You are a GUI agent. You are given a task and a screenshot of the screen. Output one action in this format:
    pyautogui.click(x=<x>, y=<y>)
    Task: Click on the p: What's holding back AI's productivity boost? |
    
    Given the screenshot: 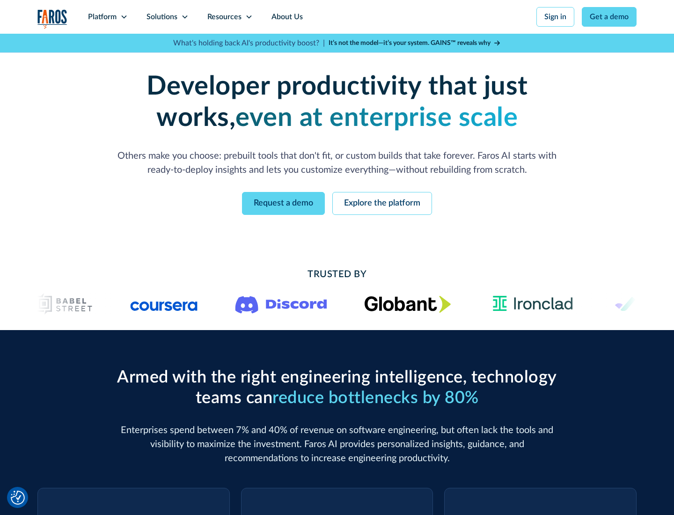 What is the action you would take?
    pyautogui.click(x=249, y=43)
    